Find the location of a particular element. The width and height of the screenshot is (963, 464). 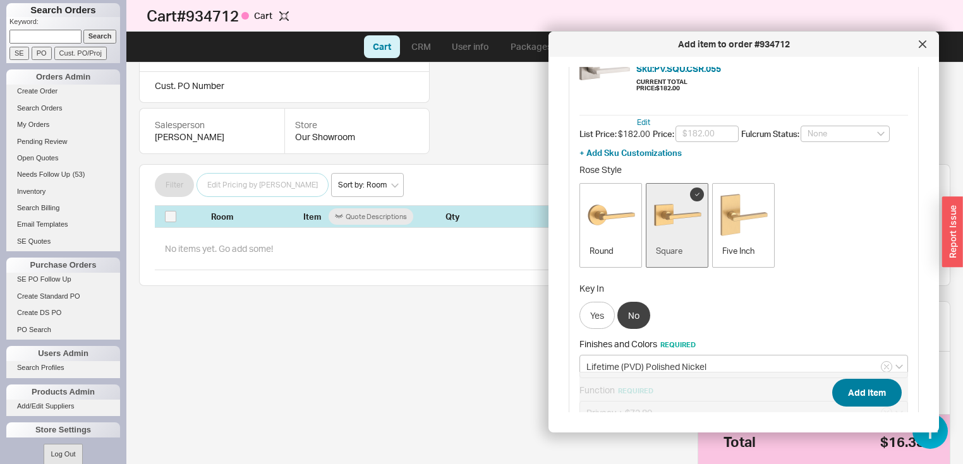

a: Needs Follow Up(53) is located at coordinates (63, 174).